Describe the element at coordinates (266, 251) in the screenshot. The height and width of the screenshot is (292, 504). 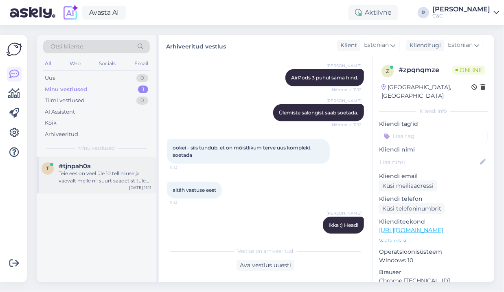
I see `span: Vestlus on arhiveeritud` at that location.